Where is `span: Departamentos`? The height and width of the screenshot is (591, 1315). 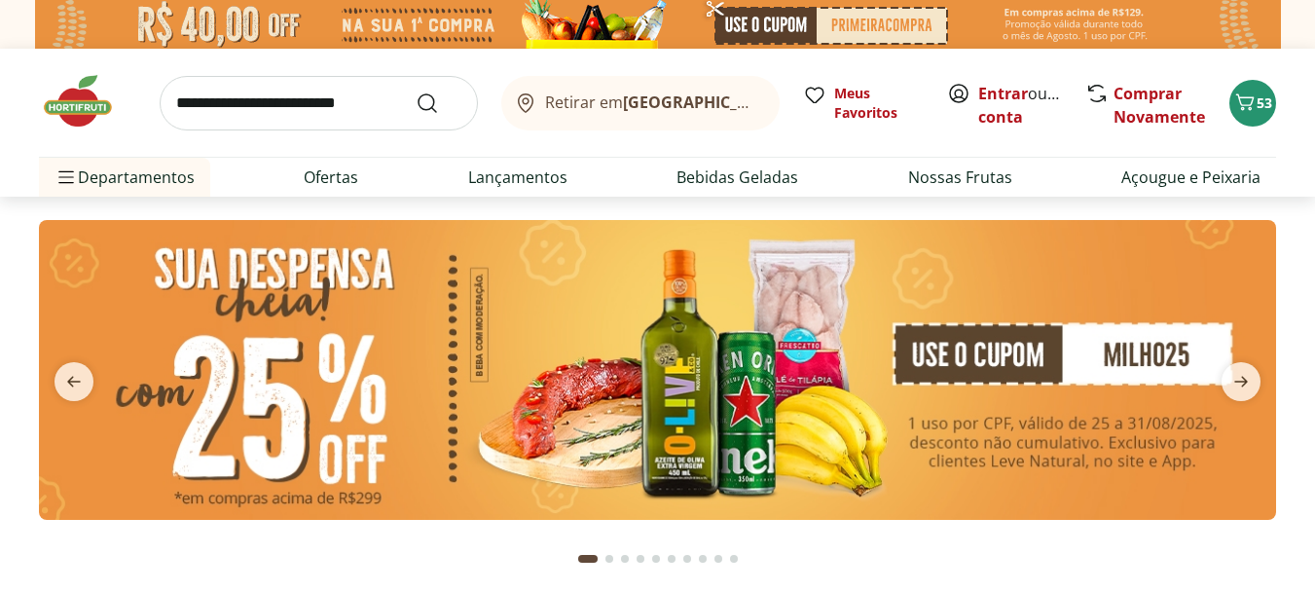
span: Departamentos is located at coordinates (125, 177).